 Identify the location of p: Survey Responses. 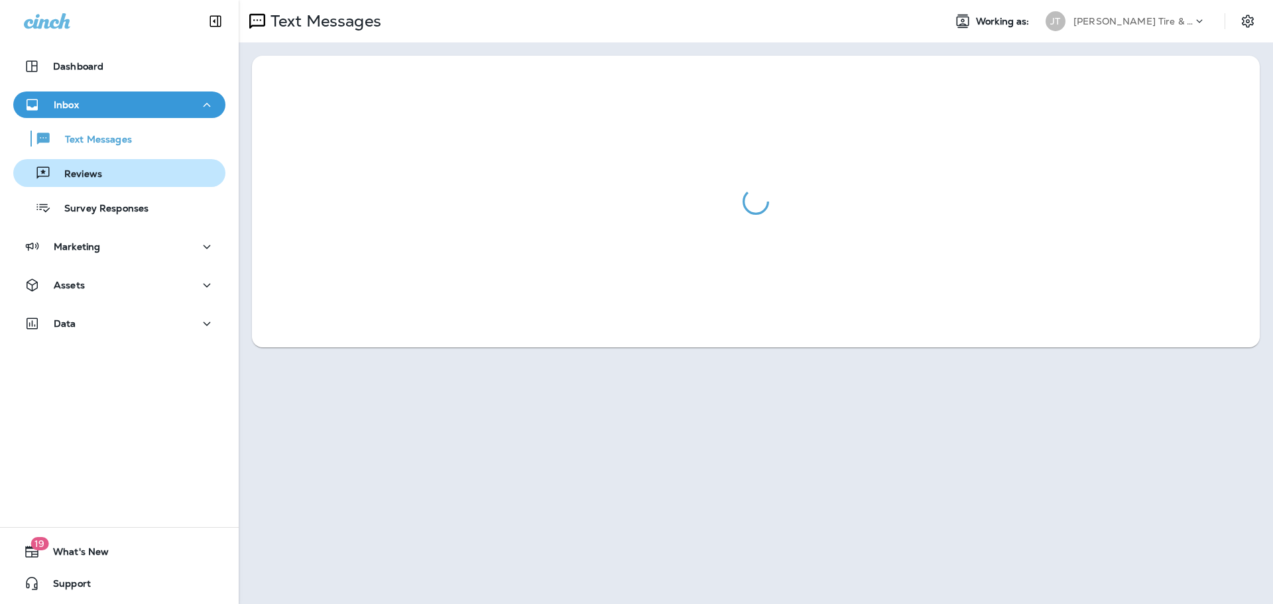
(99, 209).